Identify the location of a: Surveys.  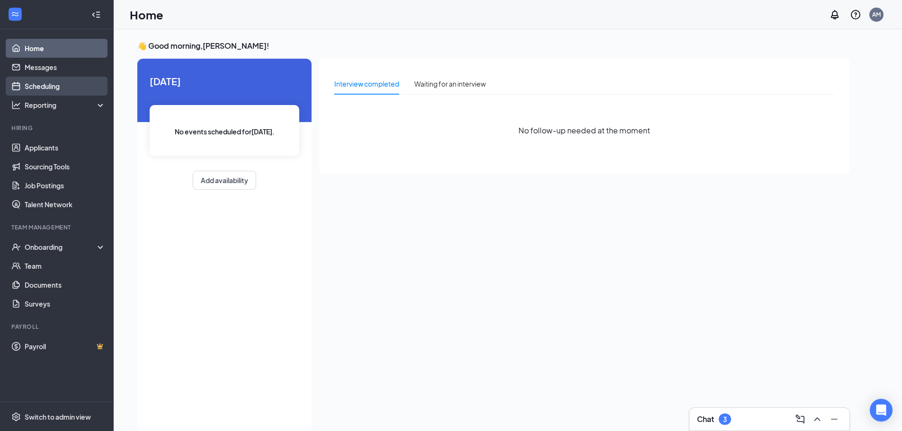
(65, 304).